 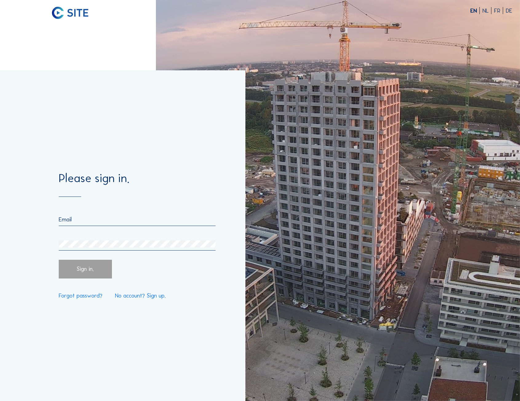 What do you see at coordinates (85, 269) in the screenshot?
I see `div: Sign in.` at bounding box center [85, 269].